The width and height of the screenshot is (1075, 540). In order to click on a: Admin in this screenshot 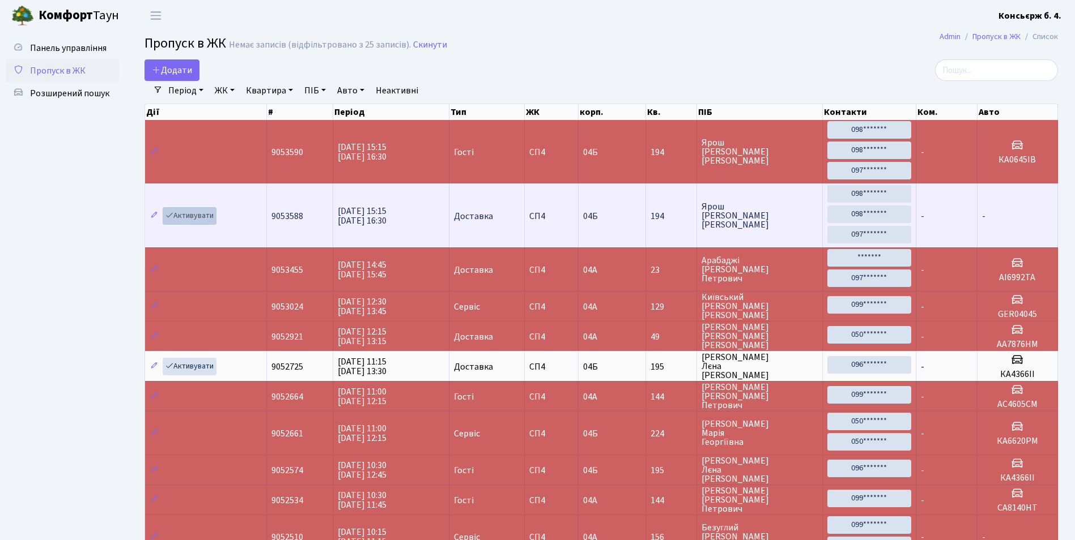, I will do `click(949, 36)`.